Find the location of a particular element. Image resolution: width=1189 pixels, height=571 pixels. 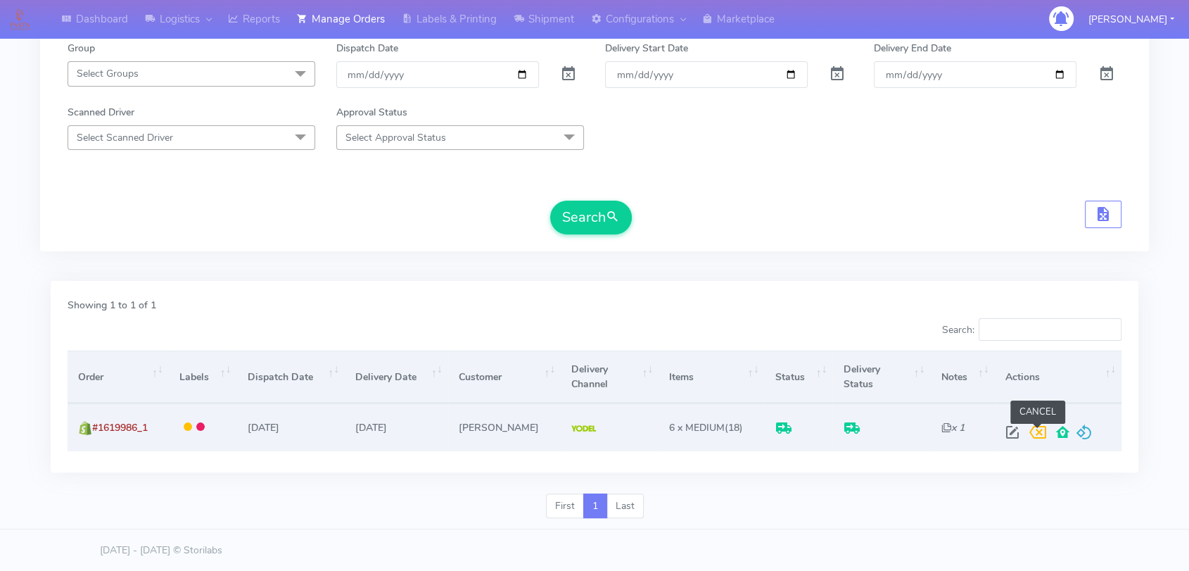

i: x 1 is located at coordinates (953, 427).